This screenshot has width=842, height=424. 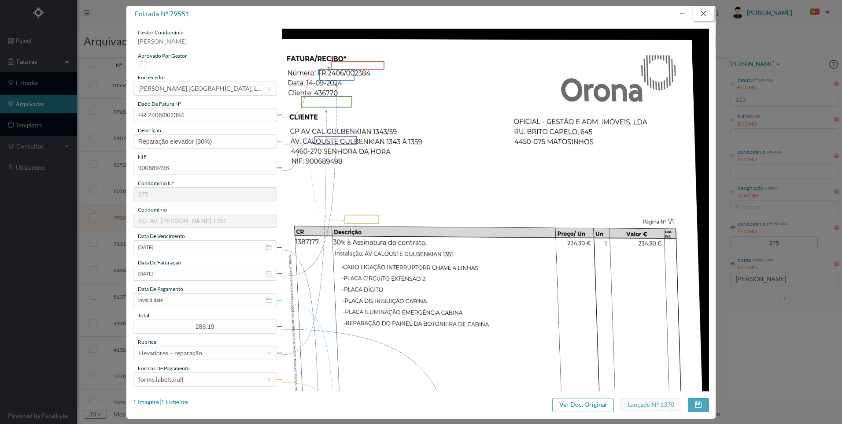 What do you see at coordinates (159, 262) in the screenshot?
I see `span: data de faturação` at bounding box center [159, 262].